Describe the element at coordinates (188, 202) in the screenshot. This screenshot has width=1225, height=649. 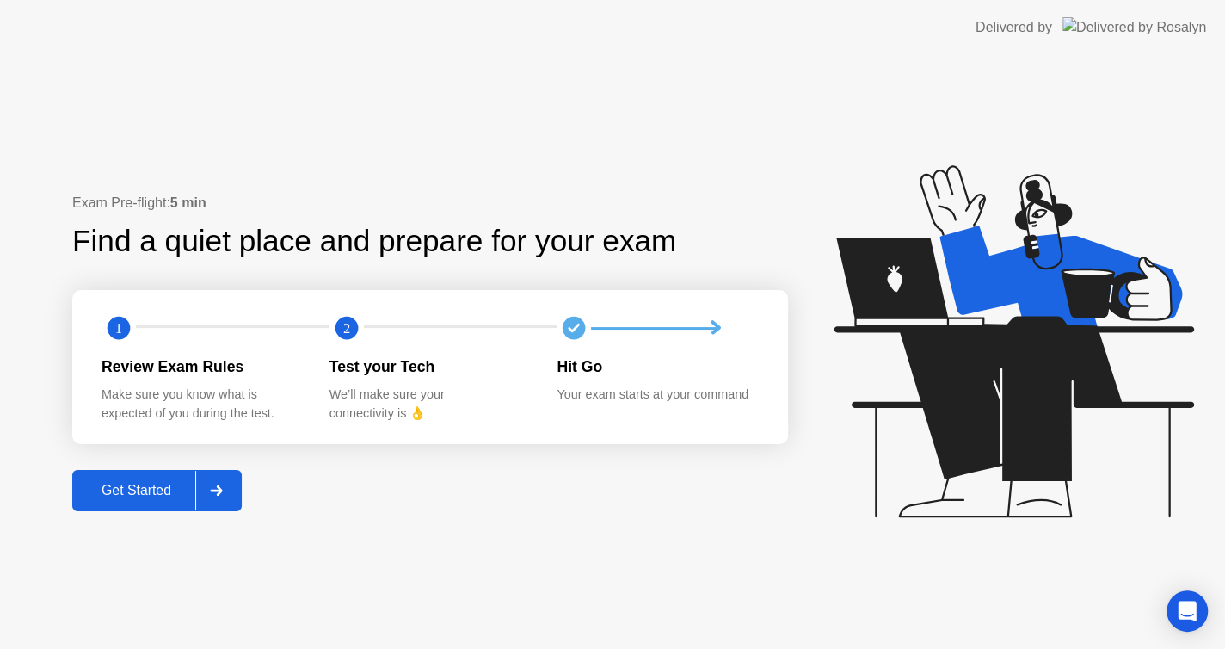
I see `b: 5 min` at that location.